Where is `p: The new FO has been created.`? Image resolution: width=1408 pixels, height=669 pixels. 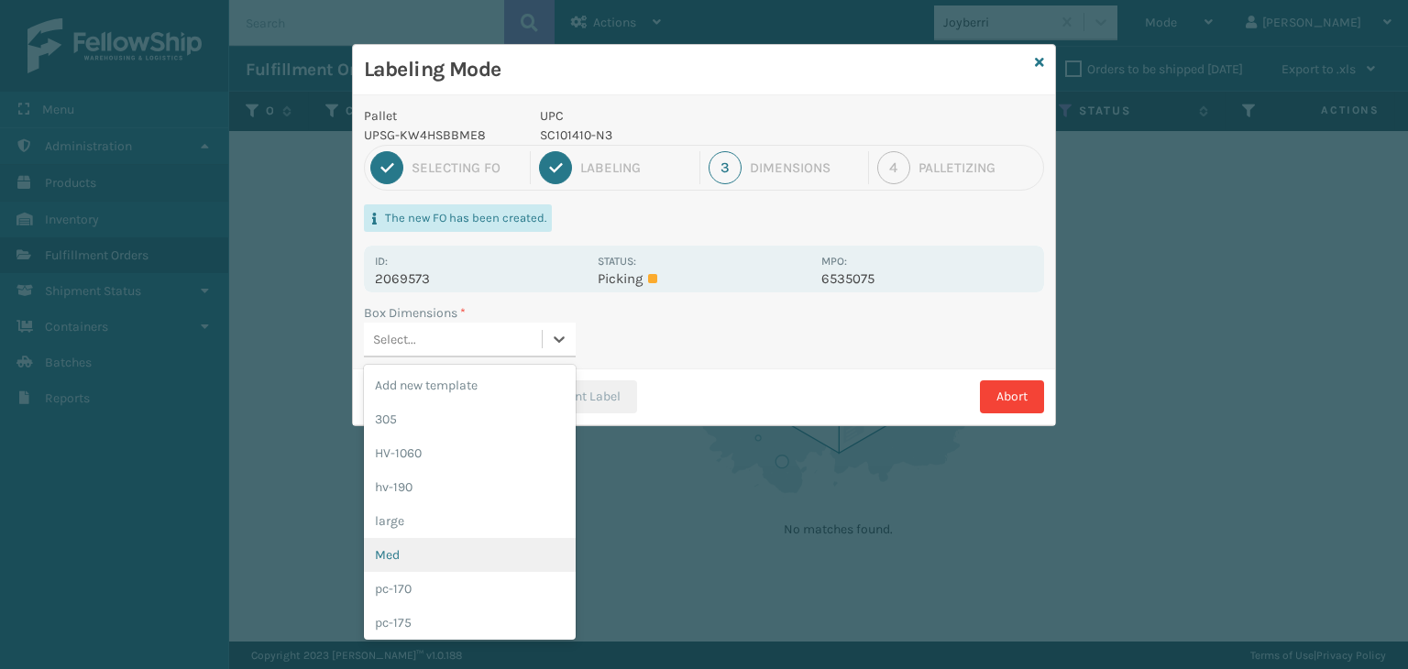
p: The new FO has been created. is located at coordinates (466, 218).